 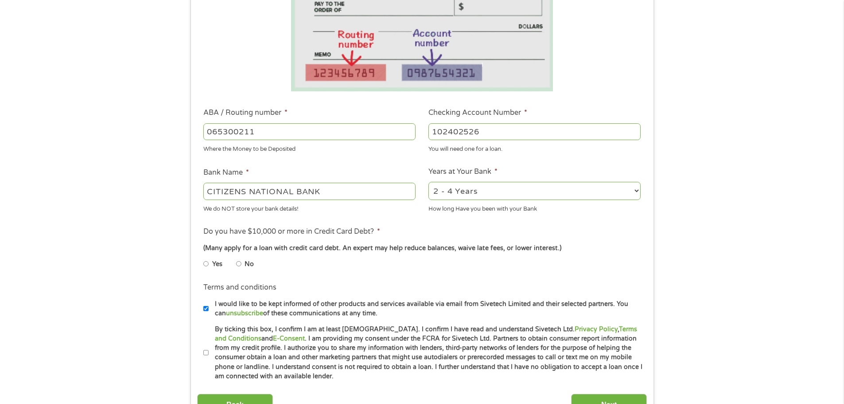 I want to click on label: Do you have $10,000 or more in Credit Card Debt?, so click(x=291, y=231).